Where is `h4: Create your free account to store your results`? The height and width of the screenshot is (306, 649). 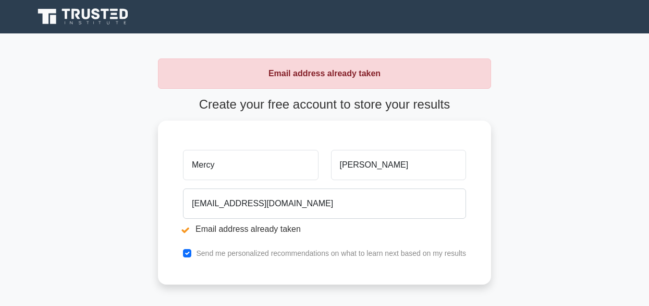 h4: Create your free account to store your results is located at coordinates (324, 104).